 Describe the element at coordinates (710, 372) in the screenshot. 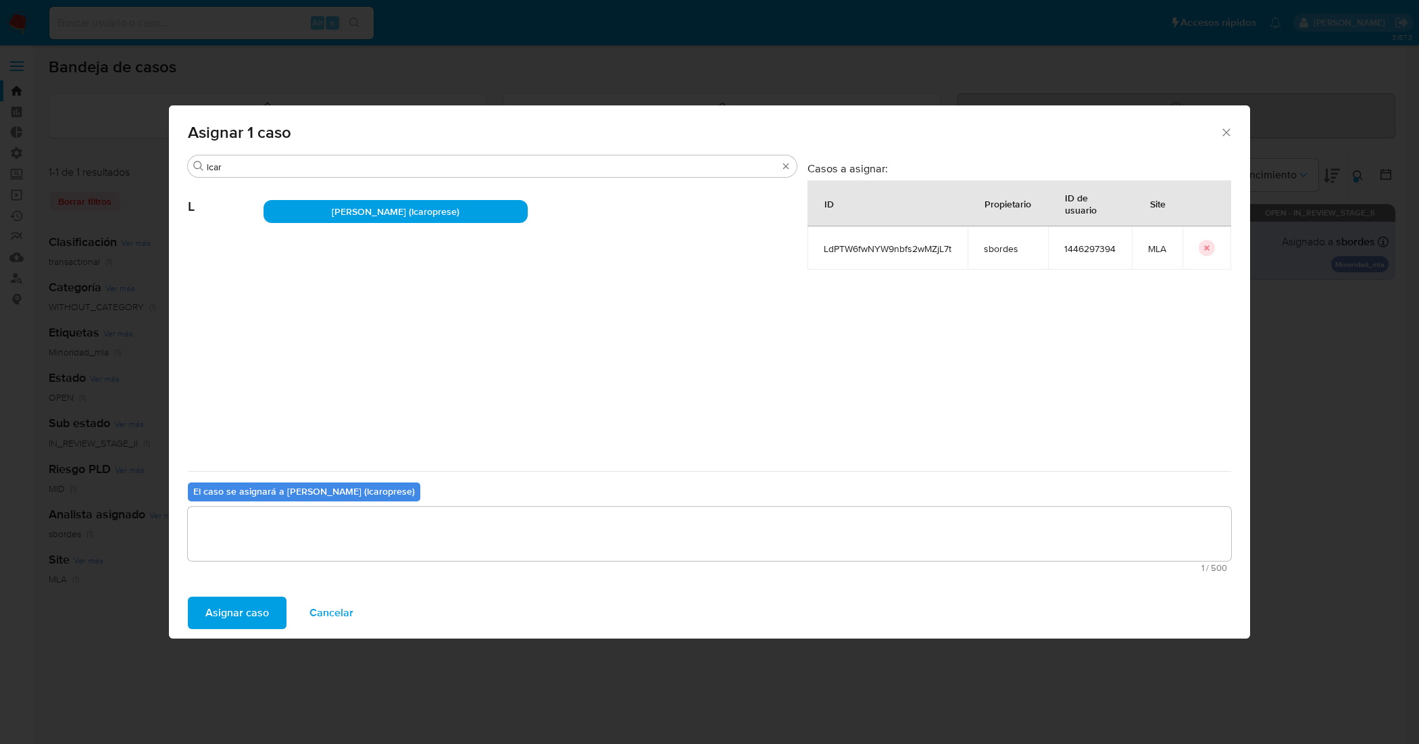

I see `div: assign-modal` at that location.